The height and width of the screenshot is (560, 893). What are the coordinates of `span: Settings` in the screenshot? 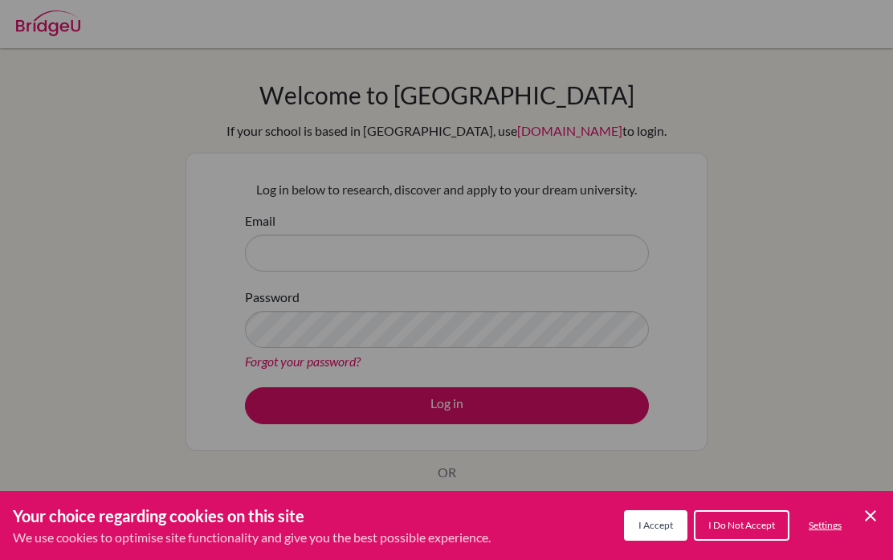 It's located at (825, 524).